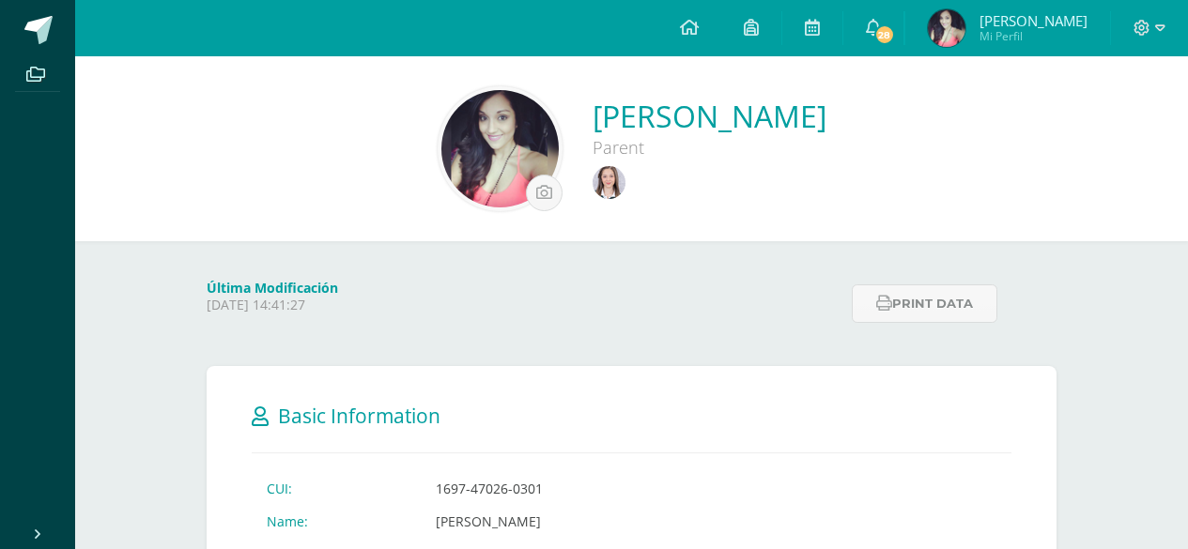  What do you see at coordinates (924, 303) in the screenshot?
I see `button: Print data` at bounding box center [924, 303].